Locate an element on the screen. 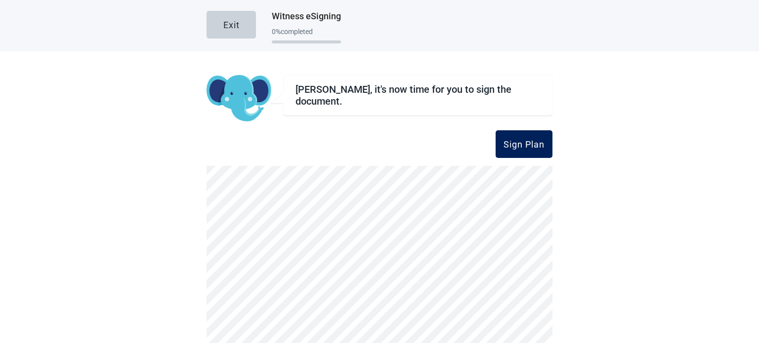 The image size is (759, 343). div: 0 % completed is located at coordinates (306, 32).